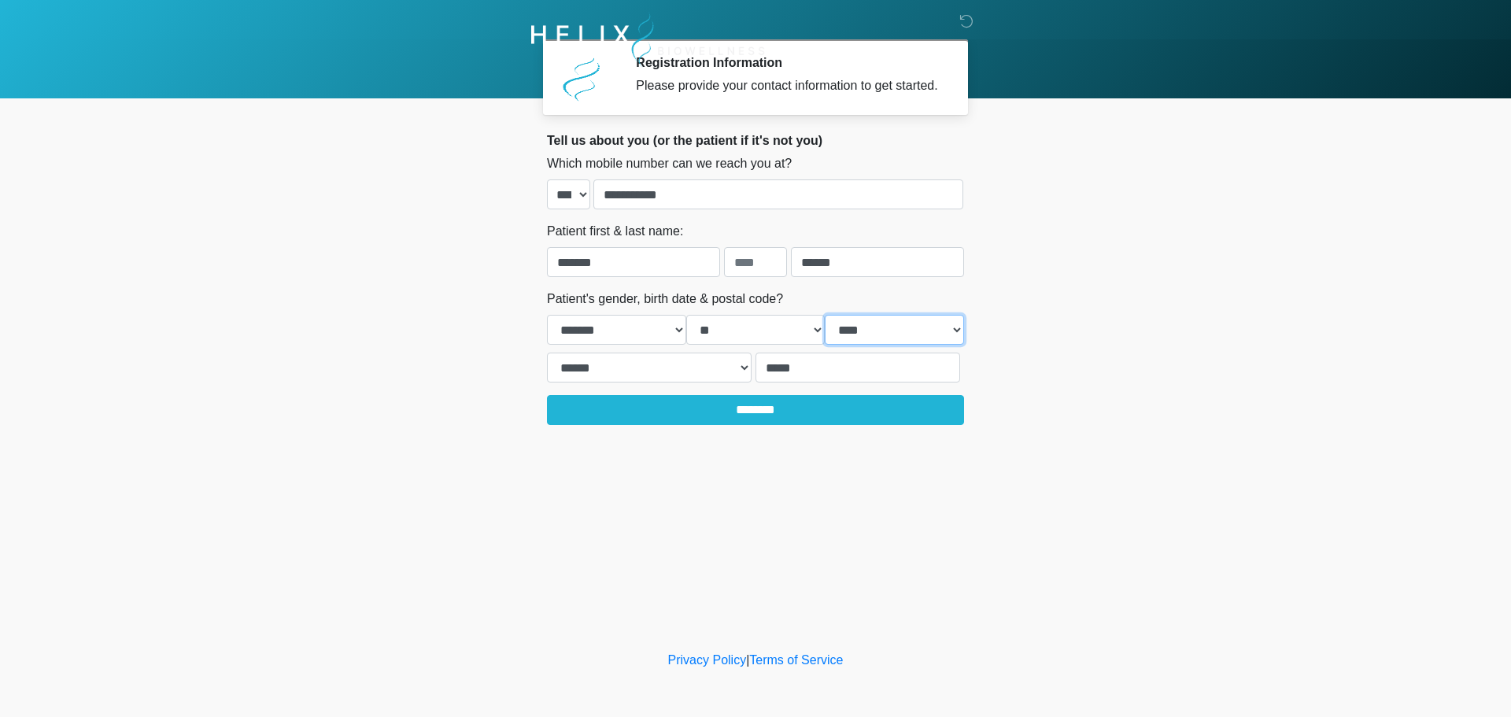 The width and height of the screenshot is (1511, 717). Describe the element at coordinates (756, 140) in the screenshot. I see `h2: Tell us about you (or the patient if it's not you)` at that location.